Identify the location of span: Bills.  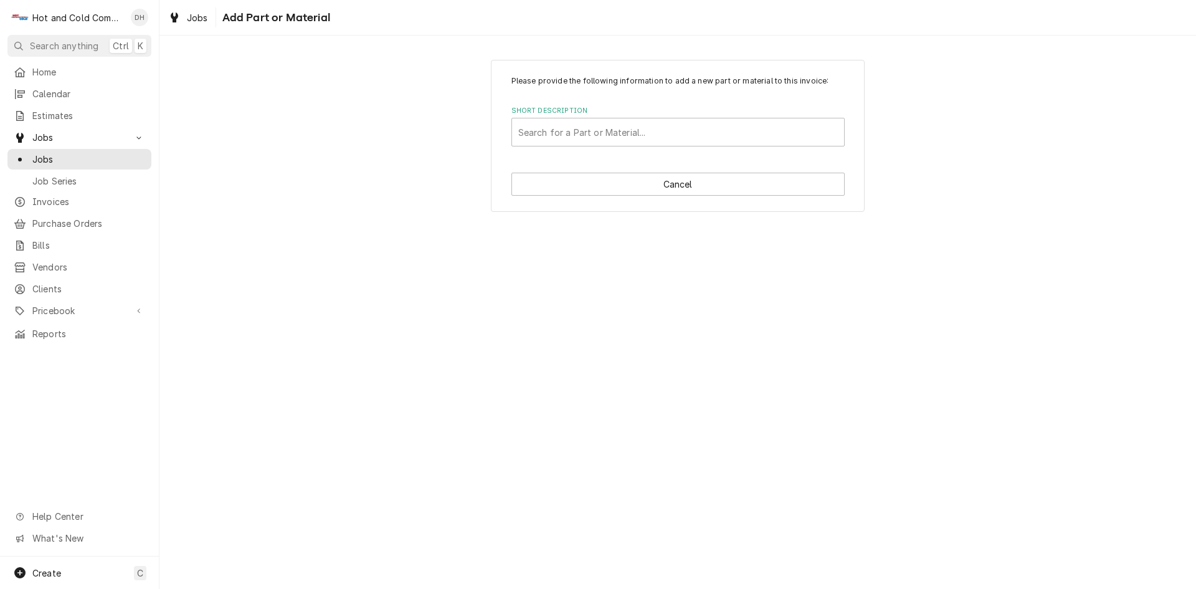
(88, 245).